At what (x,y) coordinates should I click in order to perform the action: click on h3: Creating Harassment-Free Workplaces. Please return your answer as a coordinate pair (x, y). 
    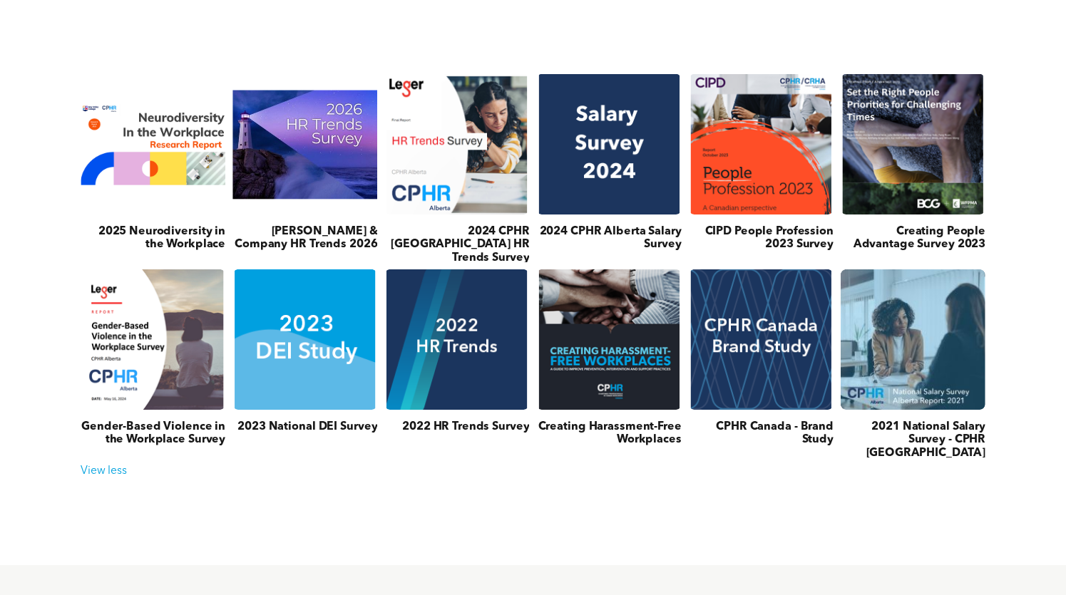
    Looking at the image, I should click on (608, 434).